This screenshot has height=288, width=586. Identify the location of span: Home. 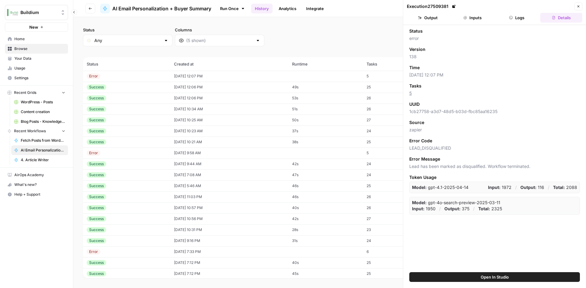
(40, 39).